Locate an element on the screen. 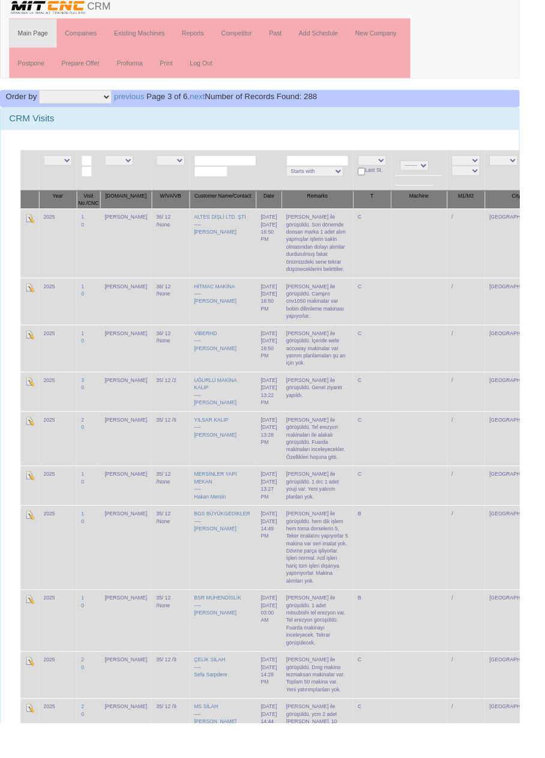  th: Remarks is located at coordinates (333, 210).